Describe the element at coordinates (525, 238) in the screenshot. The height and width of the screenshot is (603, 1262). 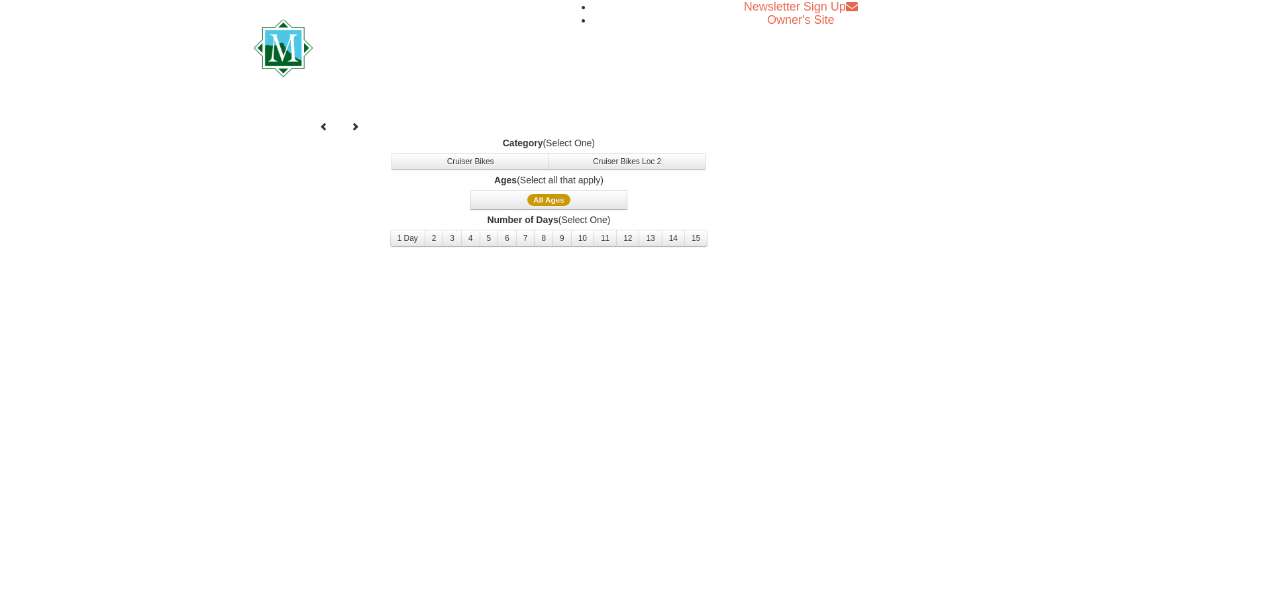
I see `button: 7` at that location.